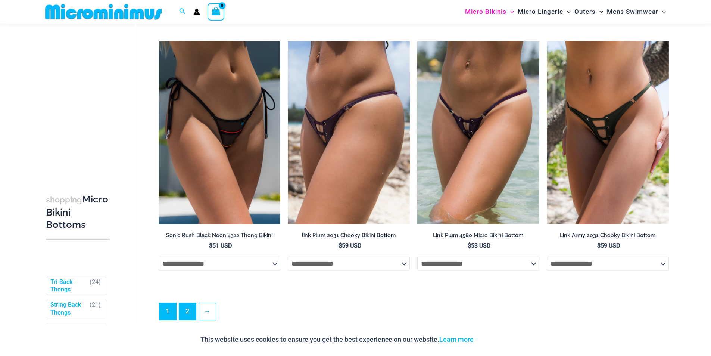  What do you see at coordinates (457, 339) in the screenshot?
I see `a: Learn more` at bounding box center [457, 339].